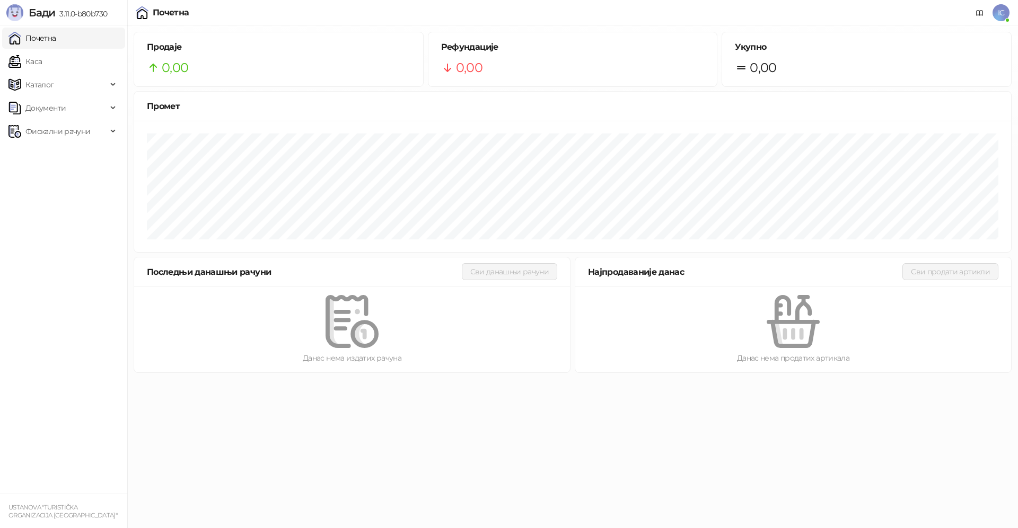 The width and height of the screenshot is (1018, 528). I want to click on div: Промет, so click(572, 106).